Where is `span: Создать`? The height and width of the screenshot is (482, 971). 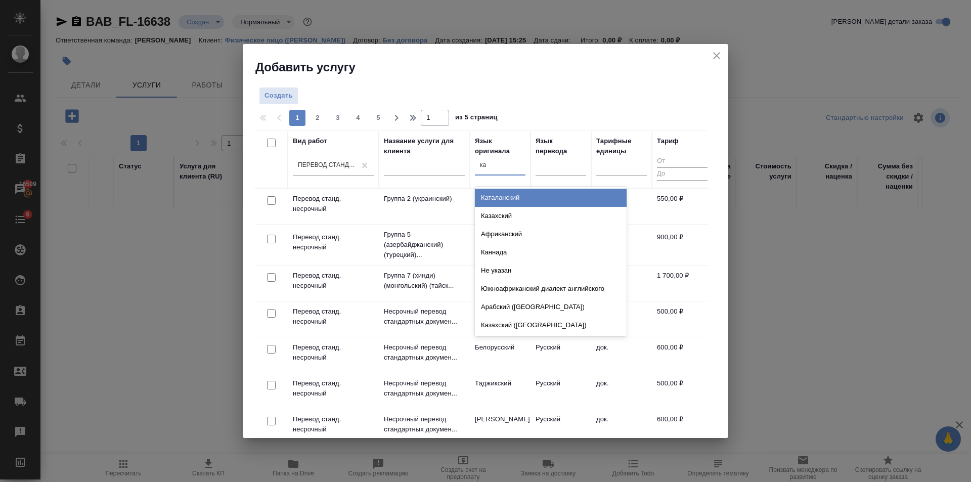
span: Создать is located at coordinates (279, 96).